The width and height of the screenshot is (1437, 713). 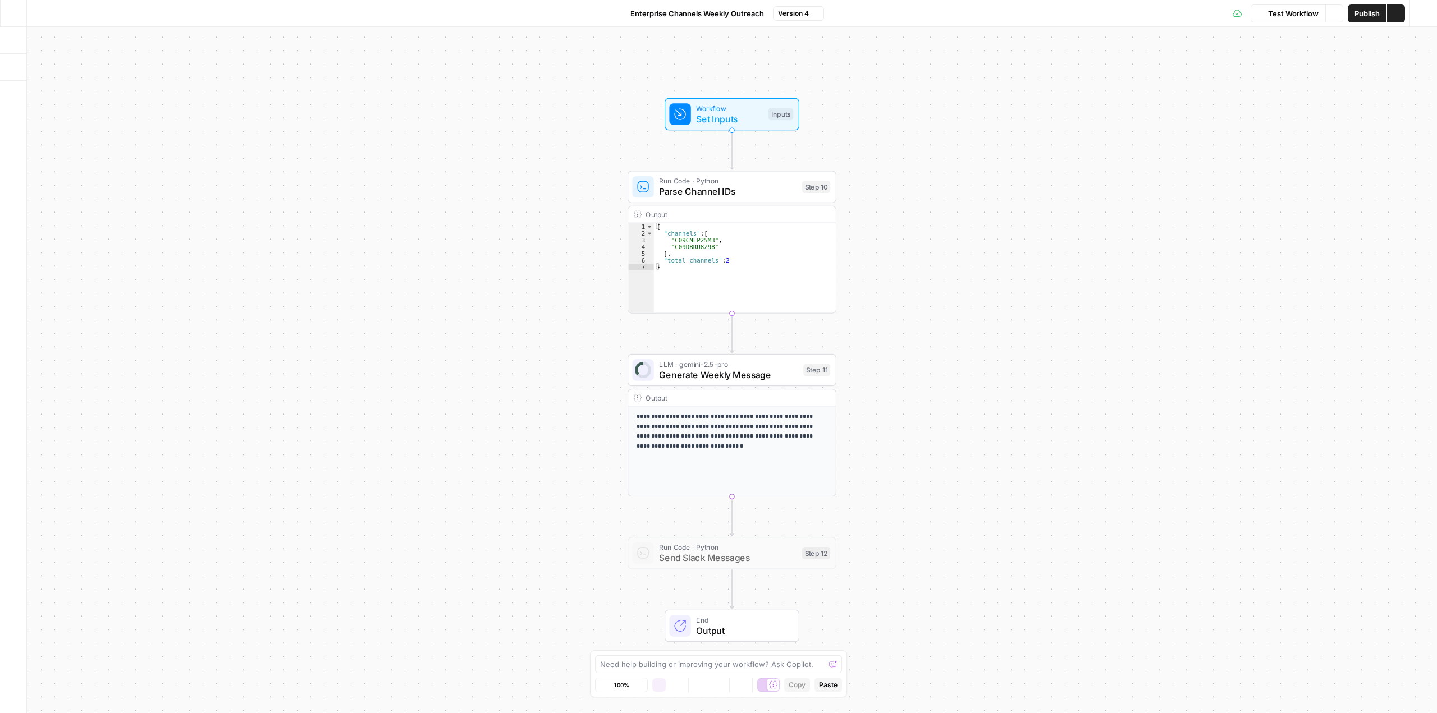 I want to click on g: Edge from step_10 to step_11, so click(x=731, y=333).